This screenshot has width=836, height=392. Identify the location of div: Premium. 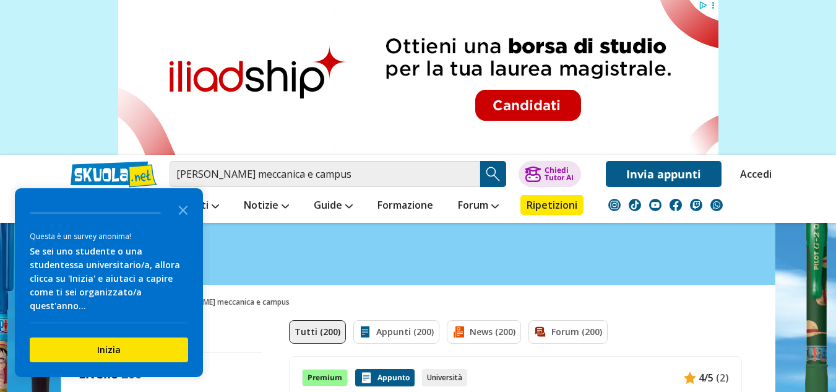
(325, 377).